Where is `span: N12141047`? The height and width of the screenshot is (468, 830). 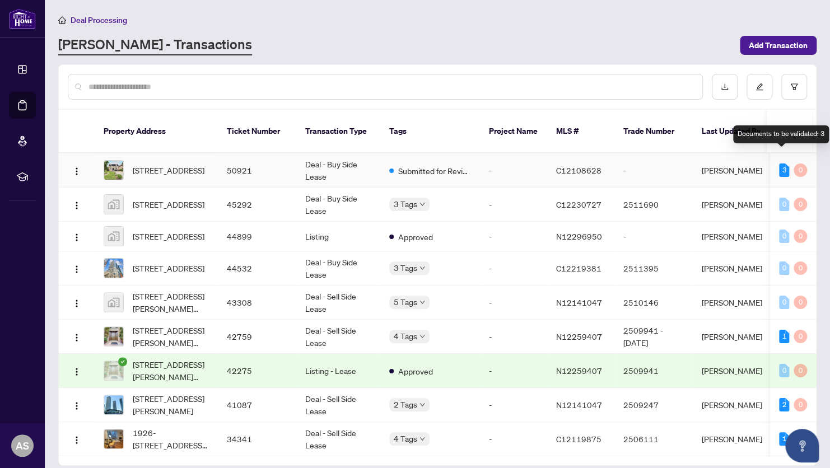 span: N12141047 is located at coordinates (579, 405).